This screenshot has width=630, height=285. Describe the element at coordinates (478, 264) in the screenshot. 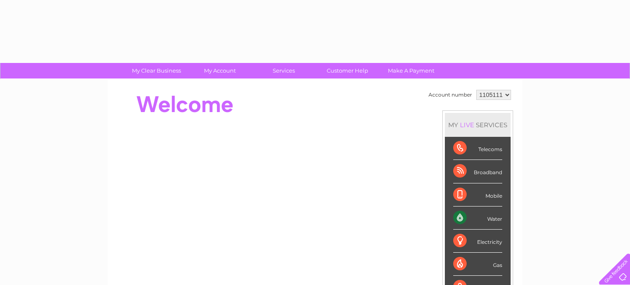

I see `div: Gas` at that location.